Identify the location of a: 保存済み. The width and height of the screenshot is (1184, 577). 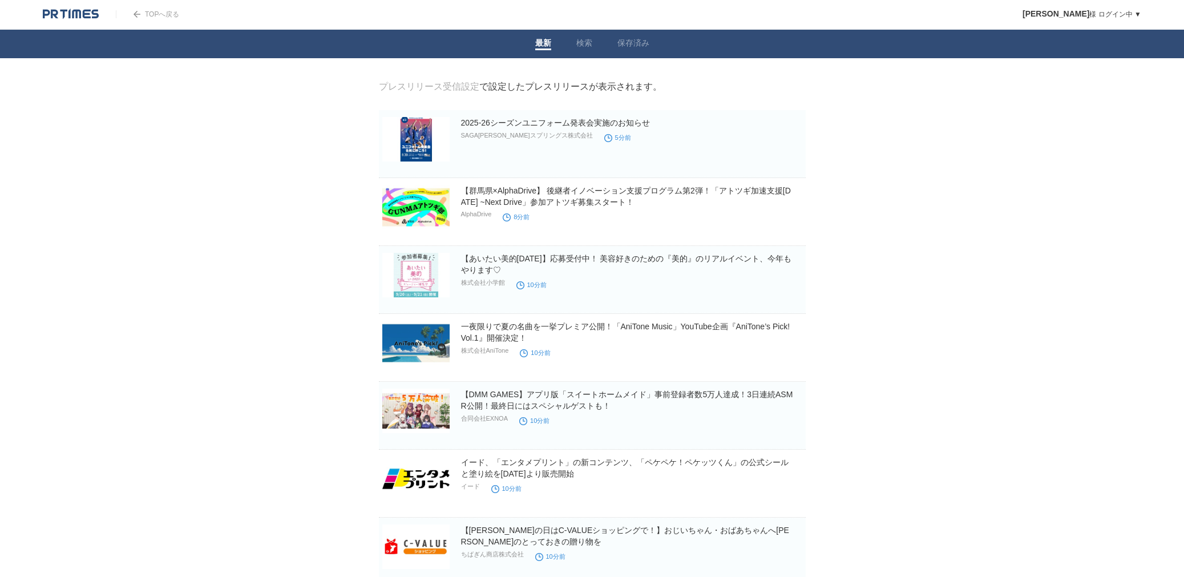
(634, 44).